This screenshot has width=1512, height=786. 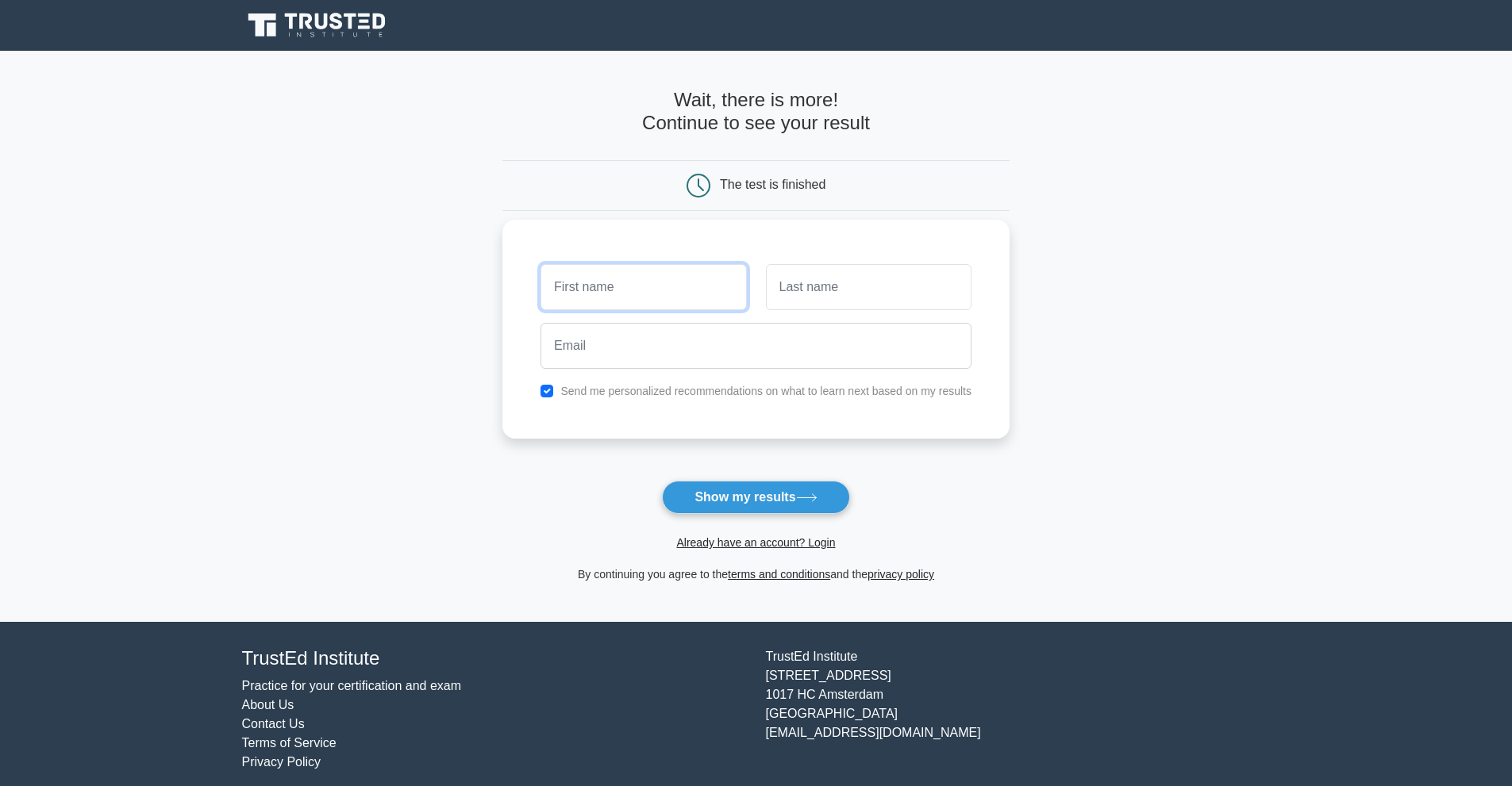 What do you see at coordinates (351, 686) in the screenshot?
I see `a: Practice for your certification and exam` at bounding box center [351, 686].